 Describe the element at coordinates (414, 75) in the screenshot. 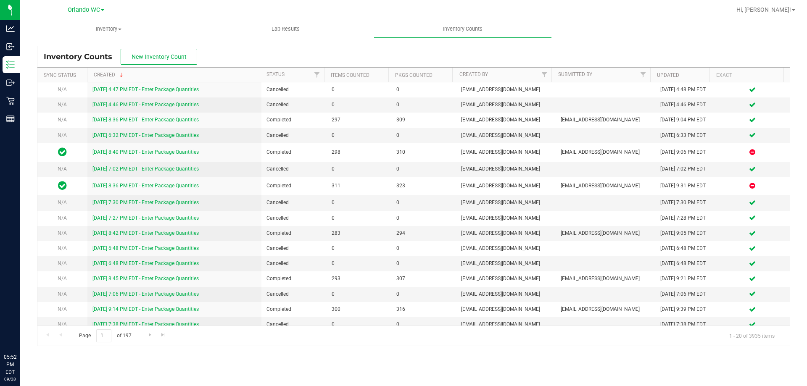

I see `a: Pkgs Counted` at that location.